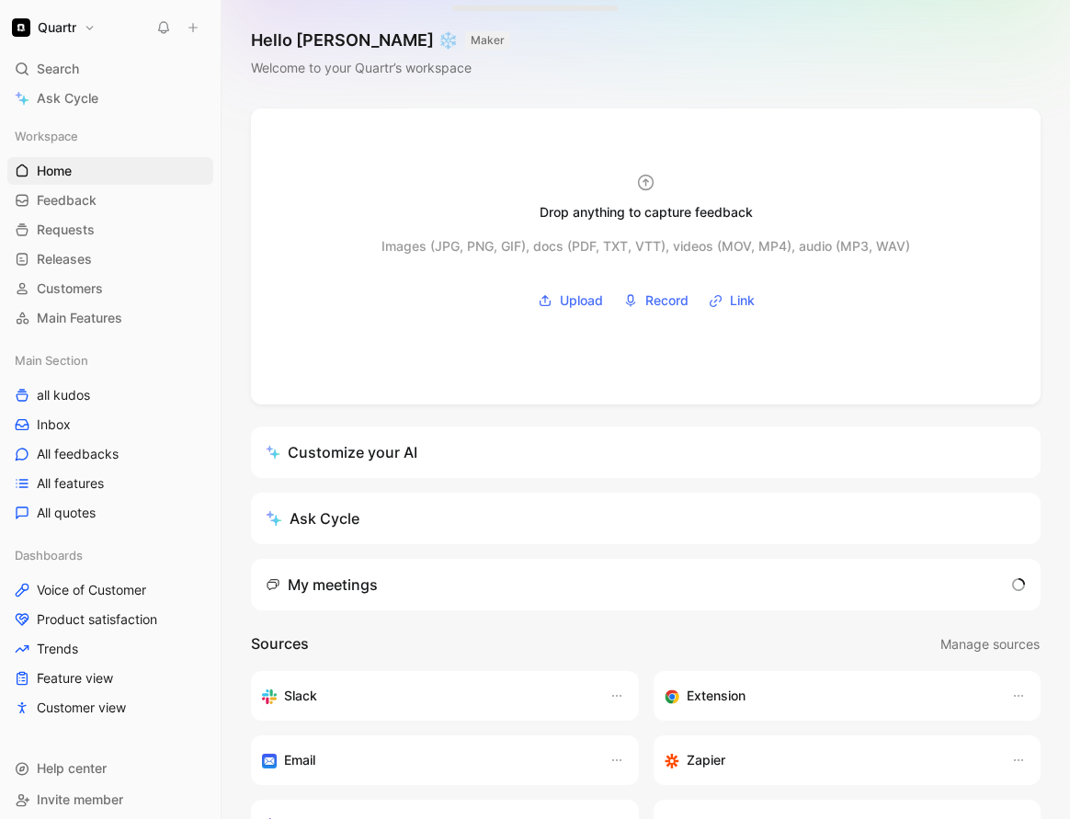  I want to click on div: Help center, so click(110, 768).